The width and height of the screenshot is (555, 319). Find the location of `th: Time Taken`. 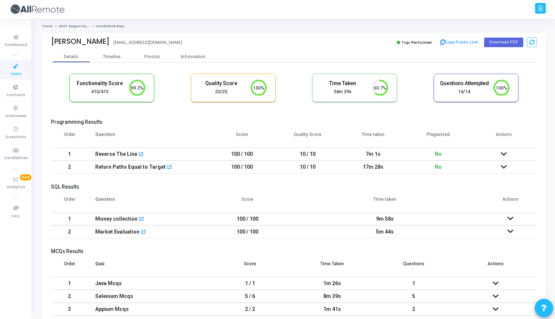

th: Time Taken is located at coordinates (332, 267).